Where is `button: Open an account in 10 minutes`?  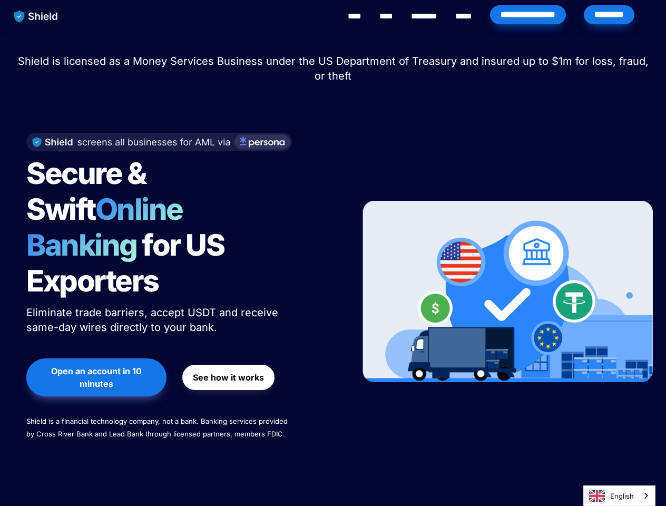
button: Open an account in 10 minutes is located at coordinates (96, 377).